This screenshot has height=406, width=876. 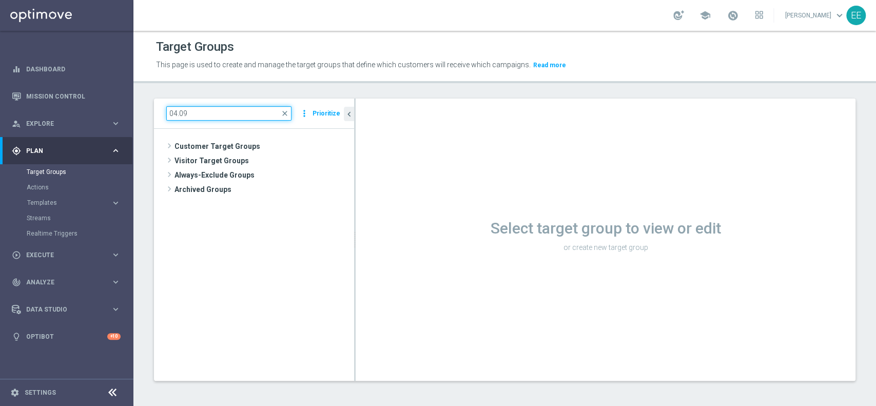 What do you see at coordinates (66, 336) in the screenshot?
I see `div: Optibot` at bounding box center [66, 336].